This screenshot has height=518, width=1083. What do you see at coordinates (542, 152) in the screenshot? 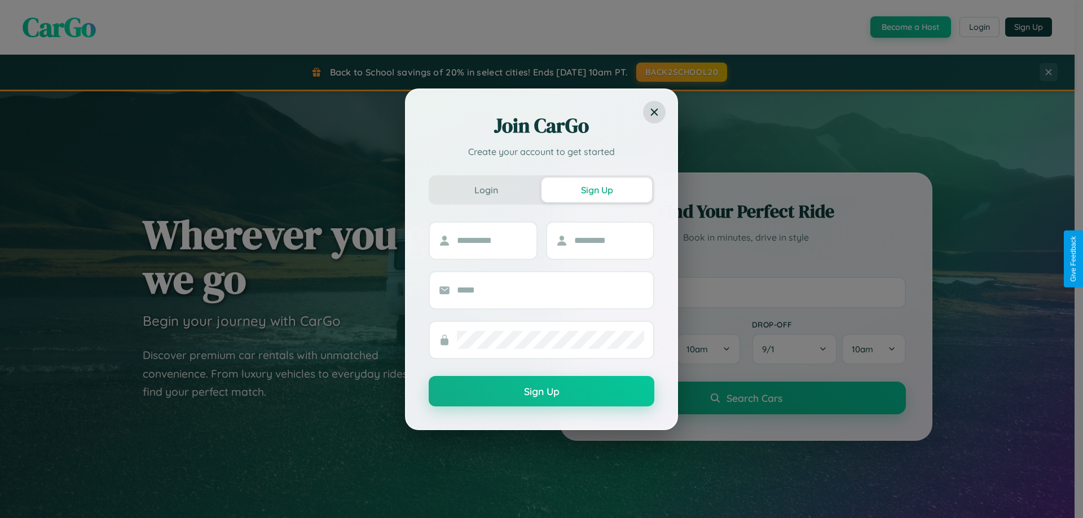
I see `p: Create your account to get started` at bounding box center [542, 152].